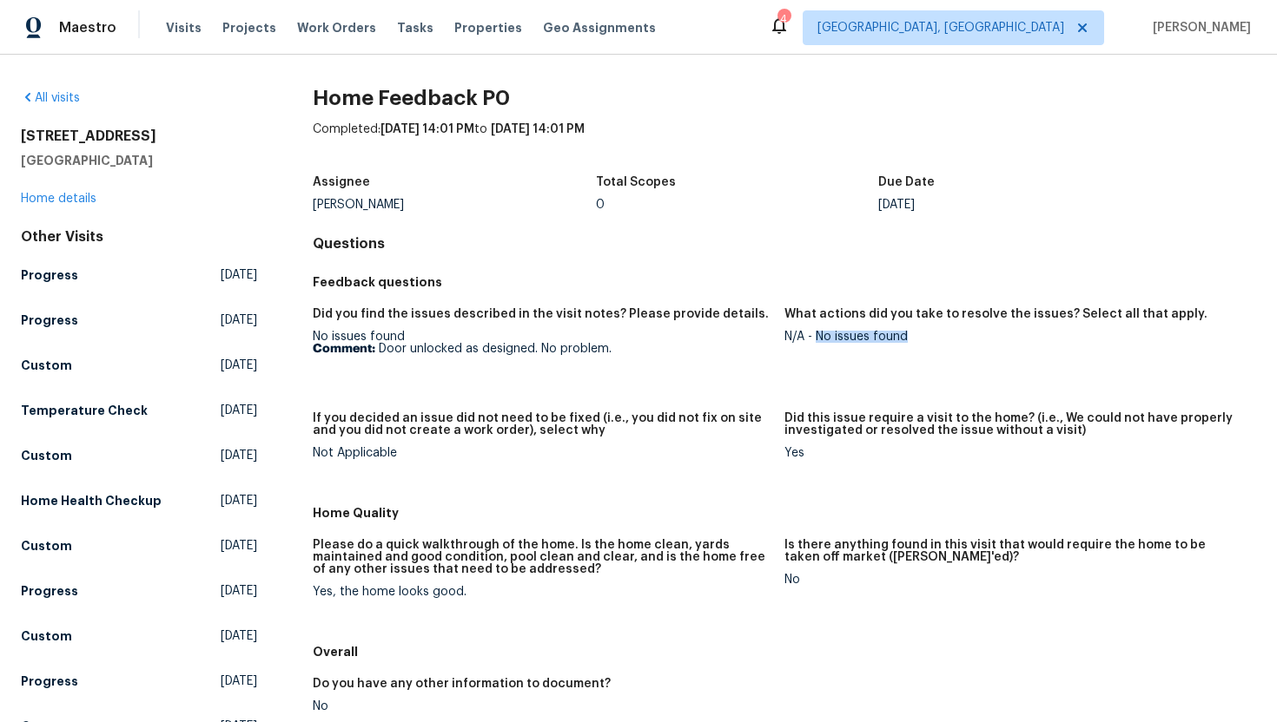 The image size is (1277, 722). What do you see at coordinates (906, 182) in the screenshot?
I see `h5: Due Date` at bounding box center [906, 182].